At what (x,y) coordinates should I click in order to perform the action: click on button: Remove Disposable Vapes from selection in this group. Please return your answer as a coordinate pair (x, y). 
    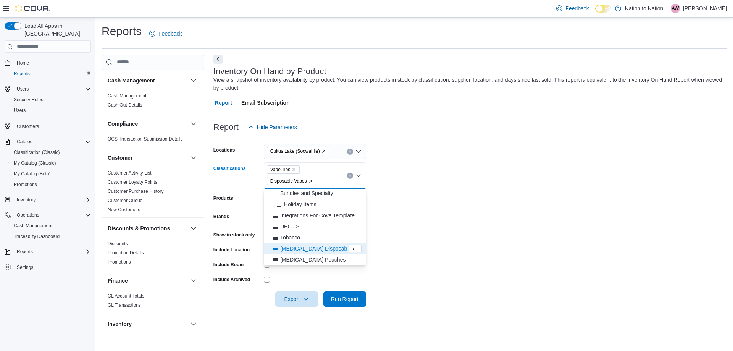
    Looking at the image, I should click on (311, 181).